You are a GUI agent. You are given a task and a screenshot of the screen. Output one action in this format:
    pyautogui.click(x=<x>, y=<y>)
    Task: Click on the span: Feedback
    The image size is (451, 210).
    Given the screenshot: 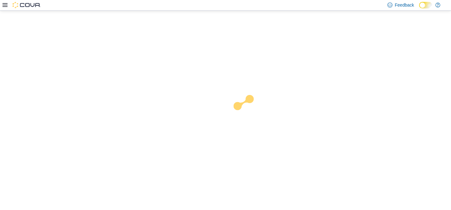 What is the action you would take?
    pyautogui.click(x=404, y=5)
    